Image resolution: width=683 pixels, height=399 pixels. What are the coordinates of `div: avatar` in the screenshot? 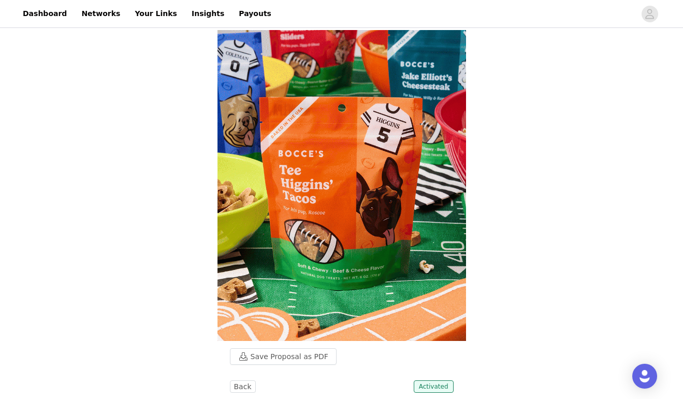 It's located at (649, 14).